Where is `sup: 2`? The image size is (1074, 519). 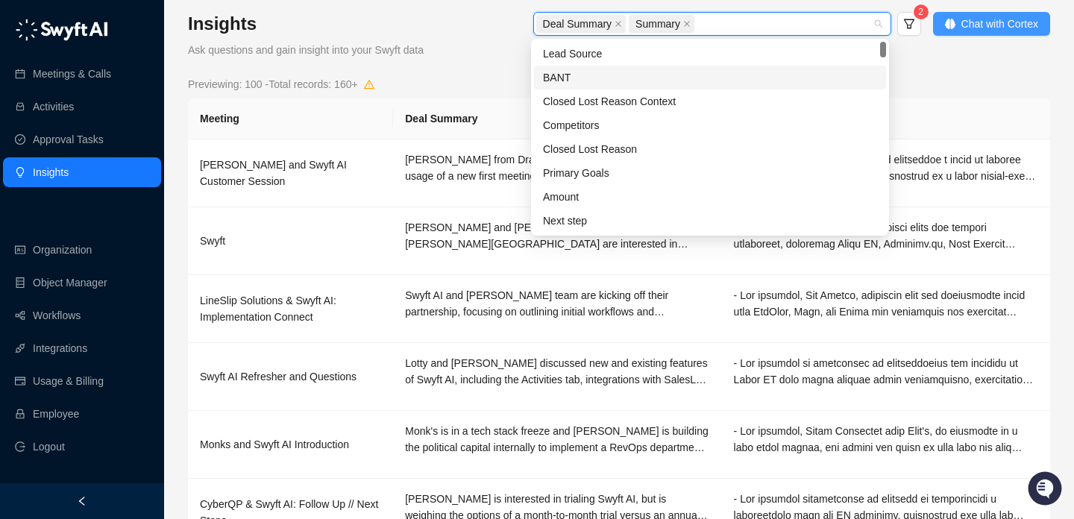
sup: 2 is located at coordinates (921, 12).